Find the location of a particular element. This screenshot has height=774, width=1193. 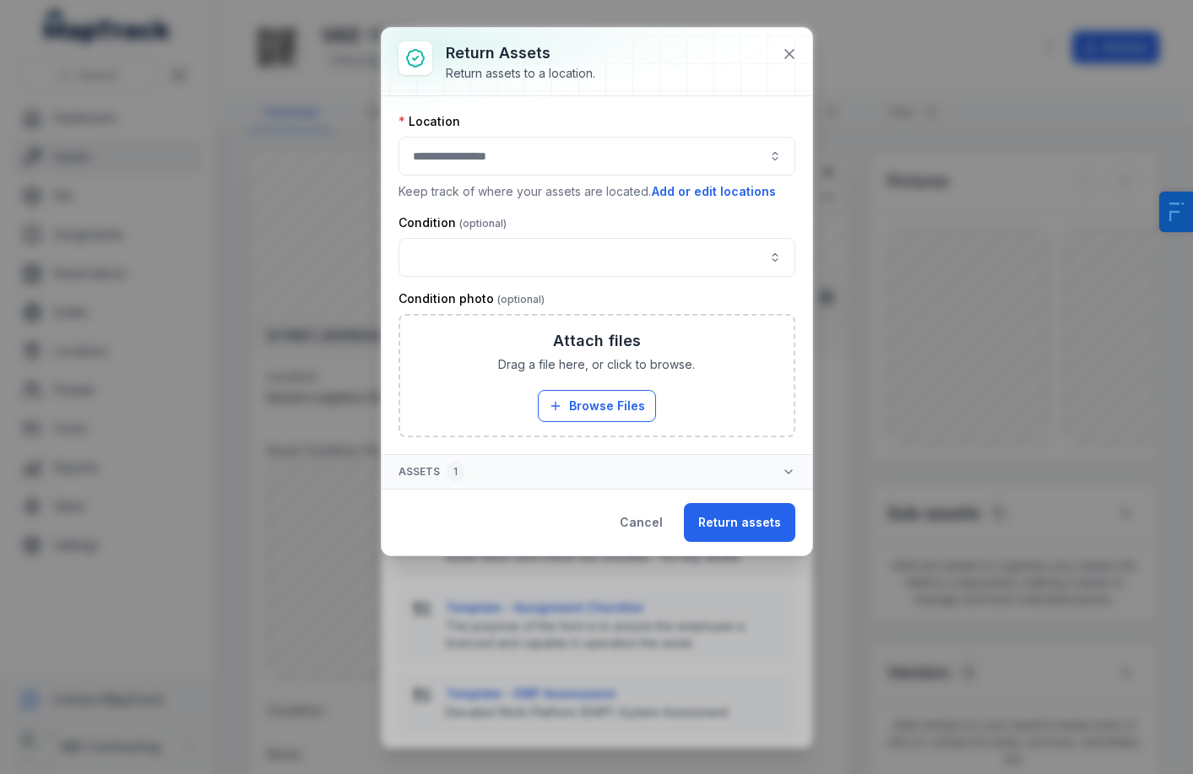

h3: Attach files is located at coordinates (597, 341).